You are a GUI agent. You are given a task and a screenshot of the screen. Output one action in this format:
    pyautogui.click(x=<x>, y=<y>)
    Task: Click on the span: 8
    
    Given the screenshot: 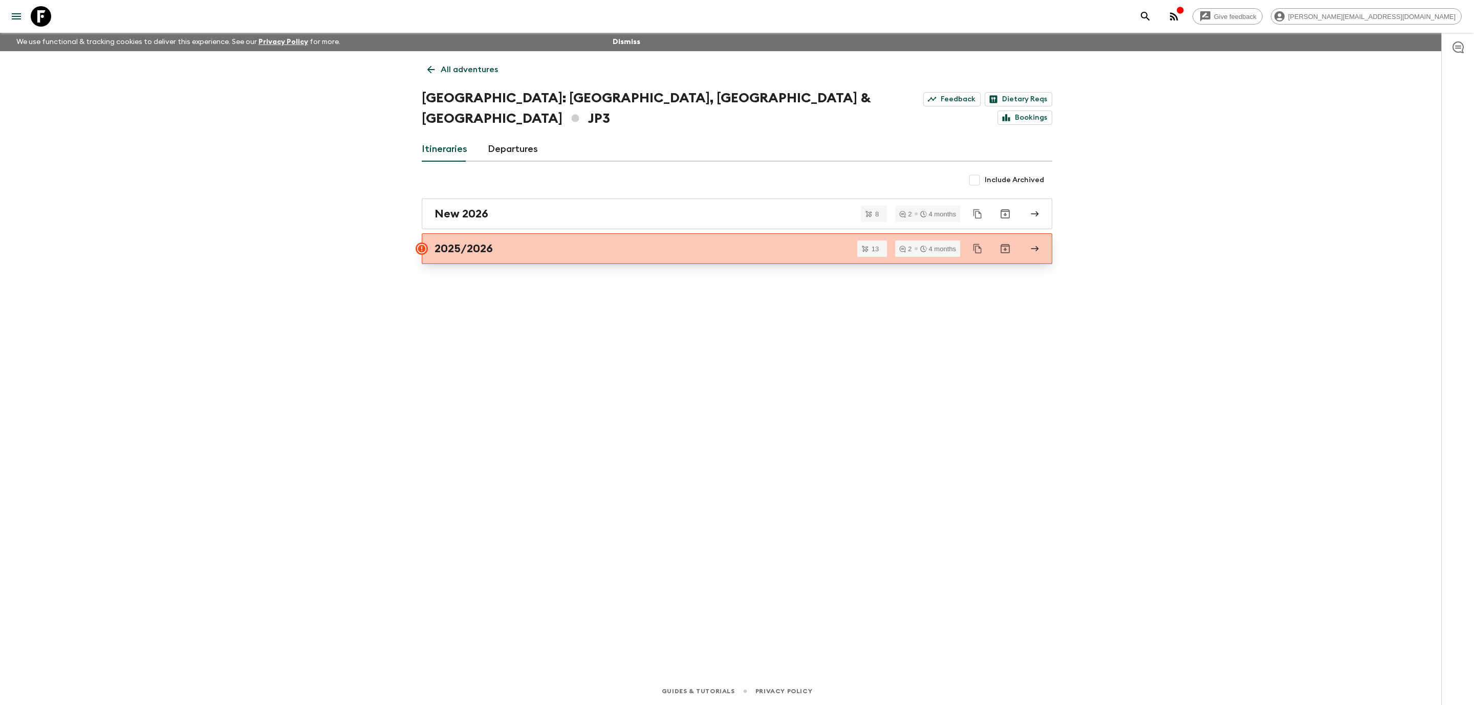 What is the action you would take?
    pyautogui.click(x=877, y=214)
    